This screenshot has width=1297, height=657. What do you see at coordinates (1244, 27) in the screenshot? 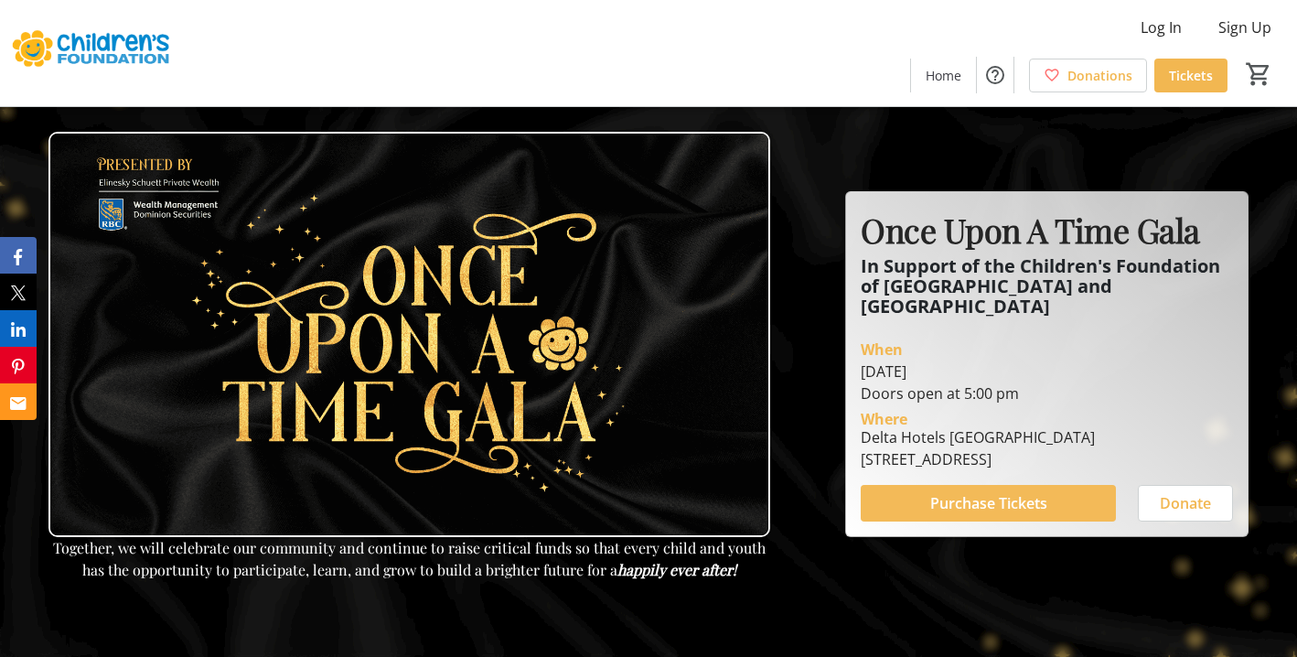
I see `span: Sign Up` at bounding box center [1244, 27].